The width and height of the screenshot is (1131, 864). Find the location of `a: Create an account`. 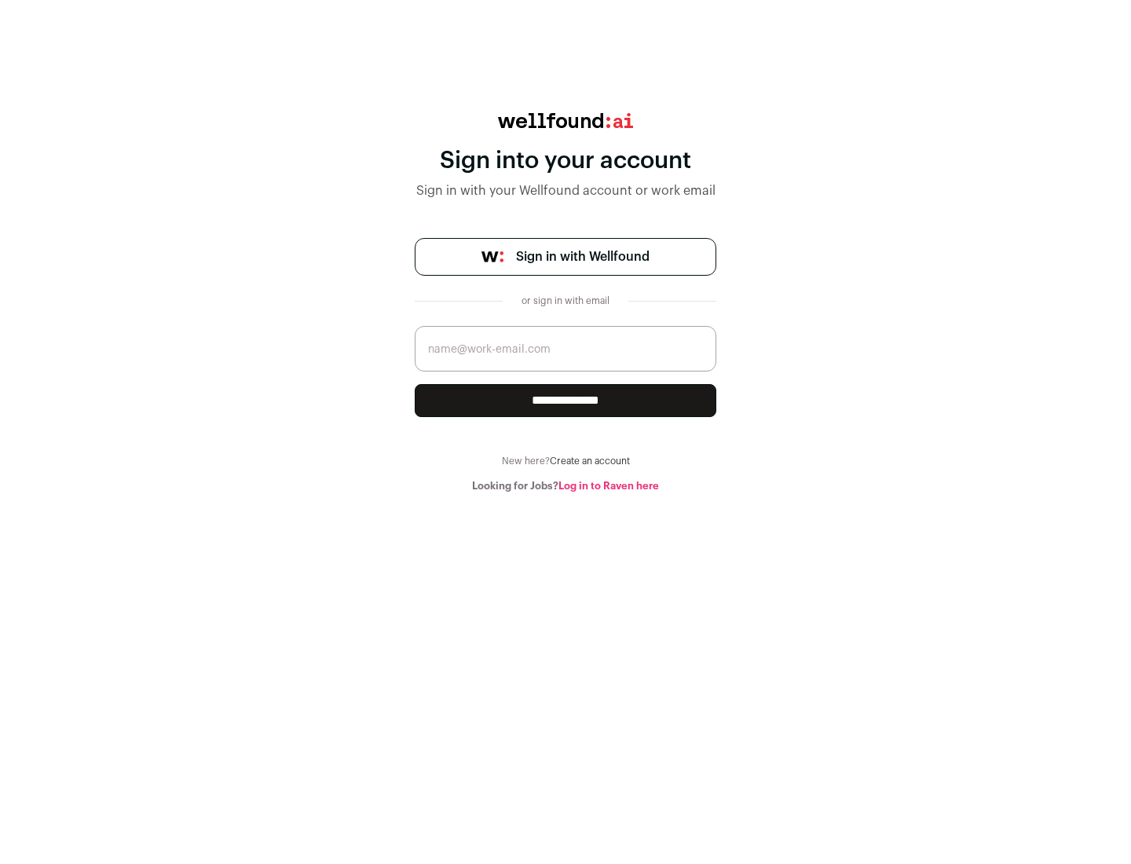

a: Create an account is located at coordinates (590, 461).